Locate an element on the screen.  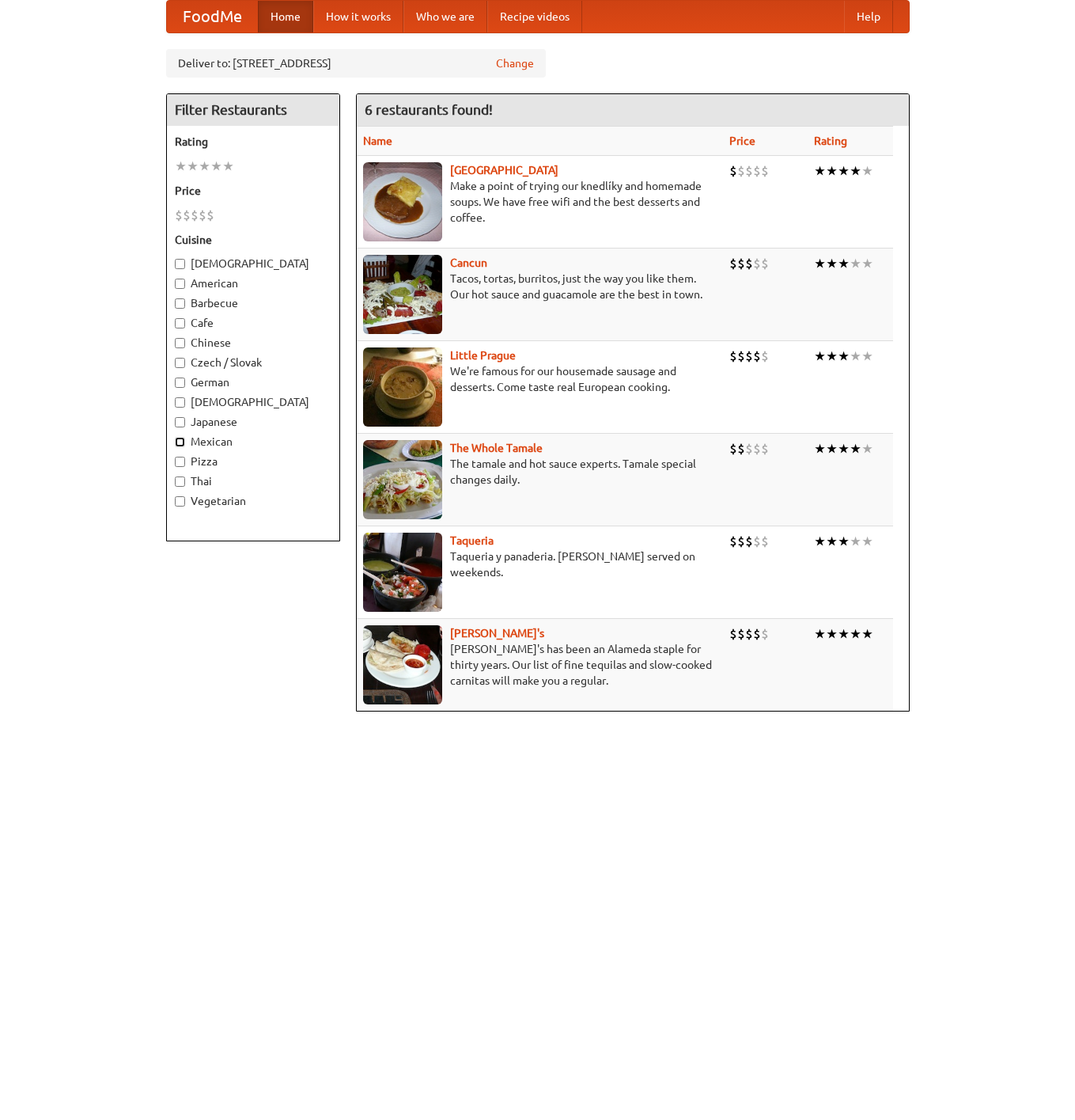
label: Mexican is located at coordinates (253, 442).